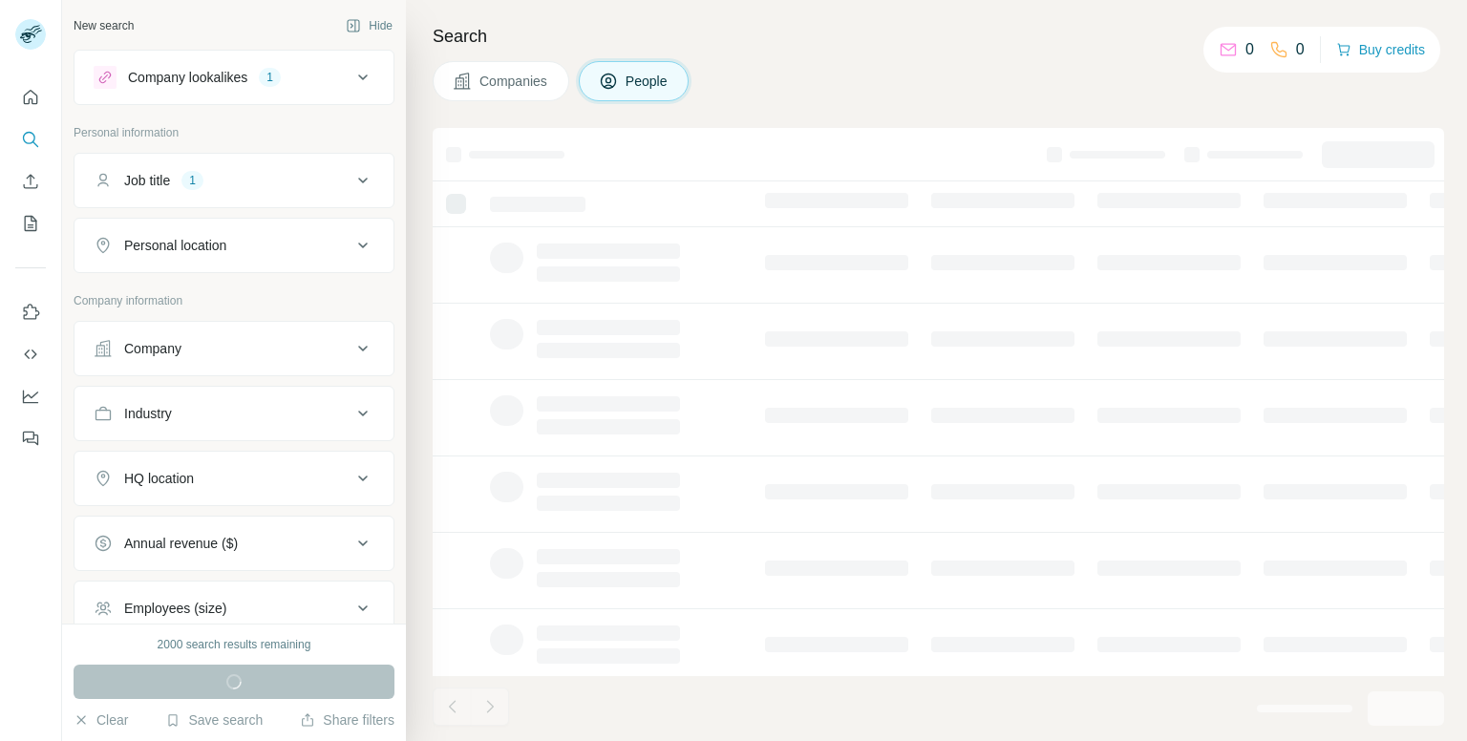  Describe the element at coordinates (100, 720) in the screenshot. I see `button: Clear` at that location.